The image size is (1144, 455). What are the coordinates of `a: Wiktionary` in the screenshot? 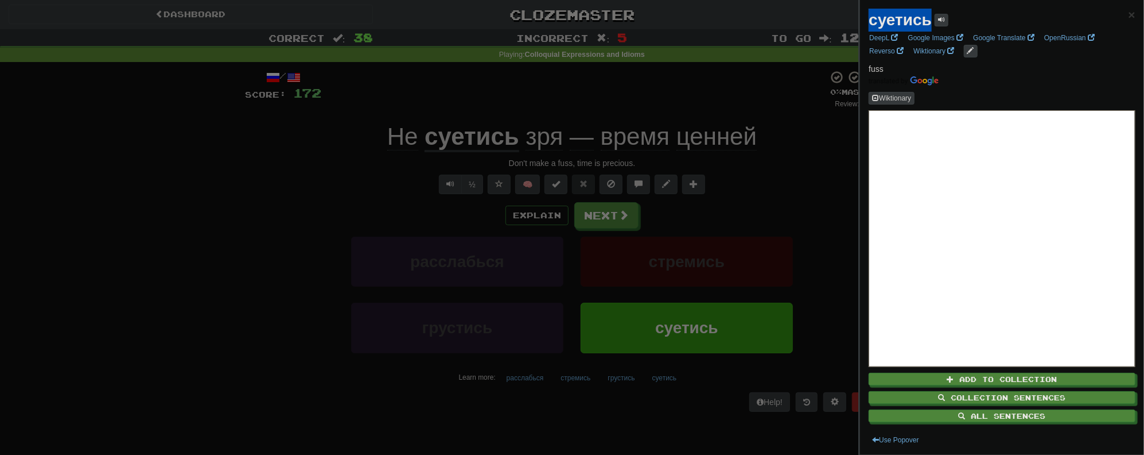 It's located at (934, 51).